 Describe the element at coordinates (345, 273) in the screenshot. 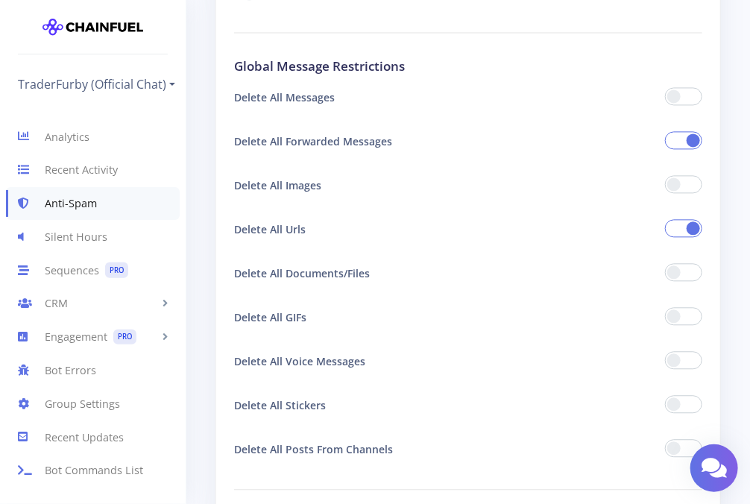

I see `label: Delete All Documents/Files` at that location.